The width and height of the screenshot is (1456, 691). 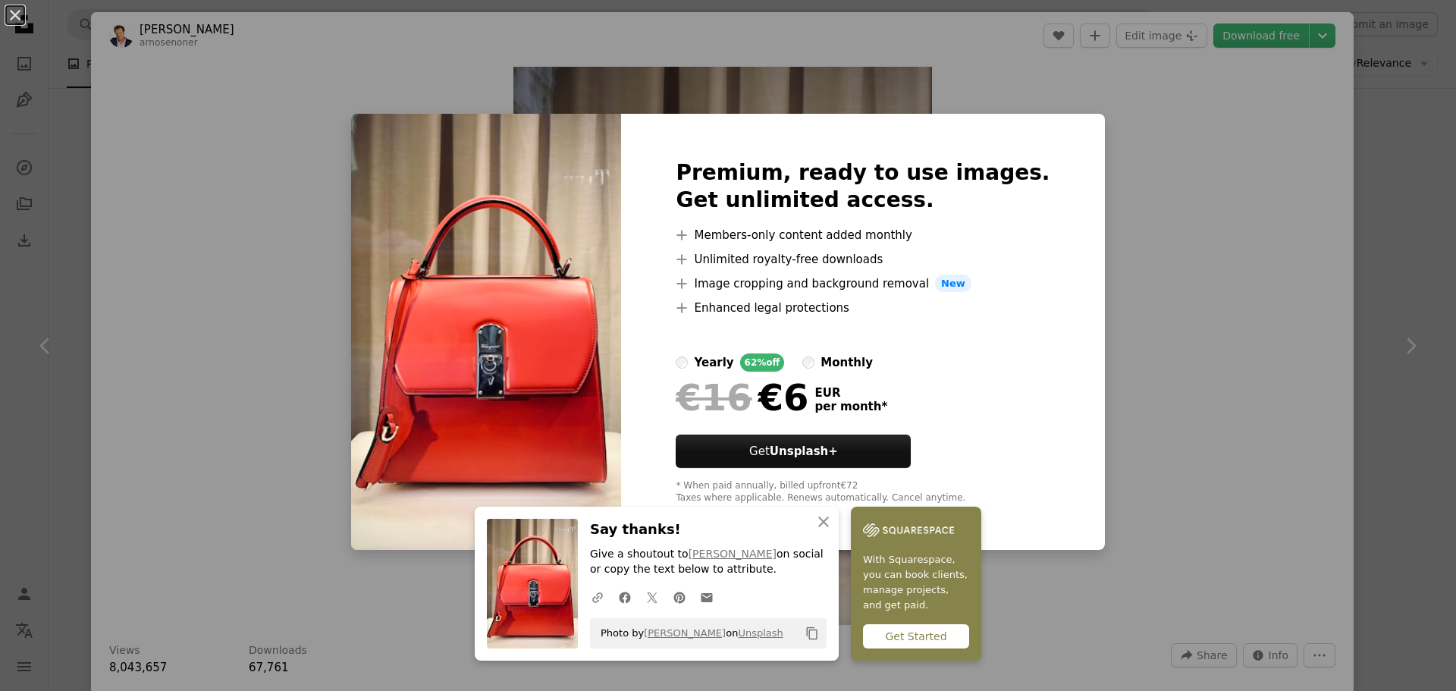 I want to click on span: With Squarespace, you can book clients, manage projects, and get paid., so click(x=916, y=582).